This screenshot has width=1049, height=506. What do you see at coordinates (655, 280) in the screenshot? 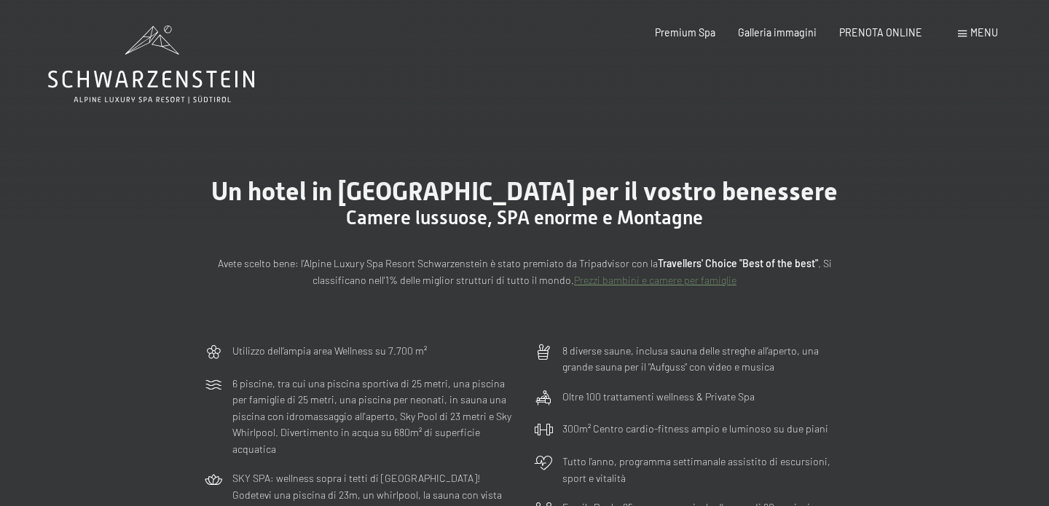
I see `a: Prezzi bambini e camere per famiglie` at bounding box center [655, 280].